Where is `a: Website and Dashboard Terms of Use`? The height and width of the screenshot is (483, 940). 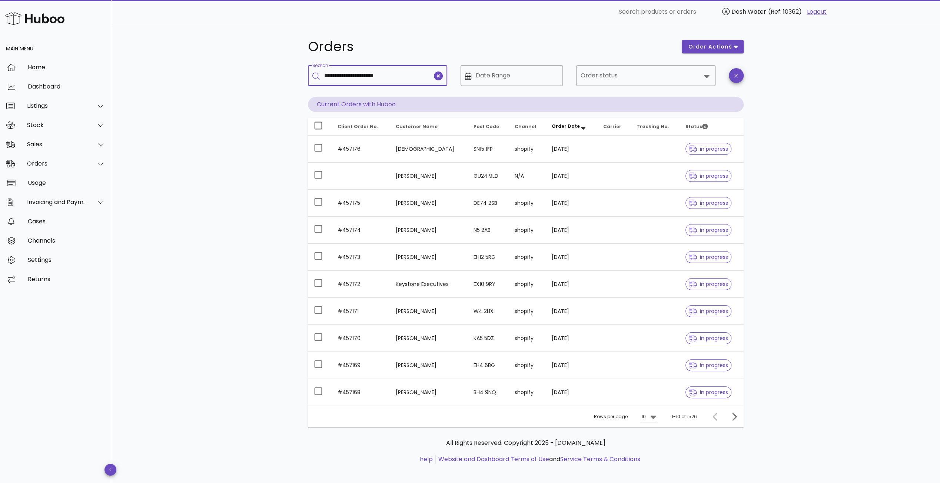
a: Website and Dashboard Terms of Use is located at coordinates (493, 459).